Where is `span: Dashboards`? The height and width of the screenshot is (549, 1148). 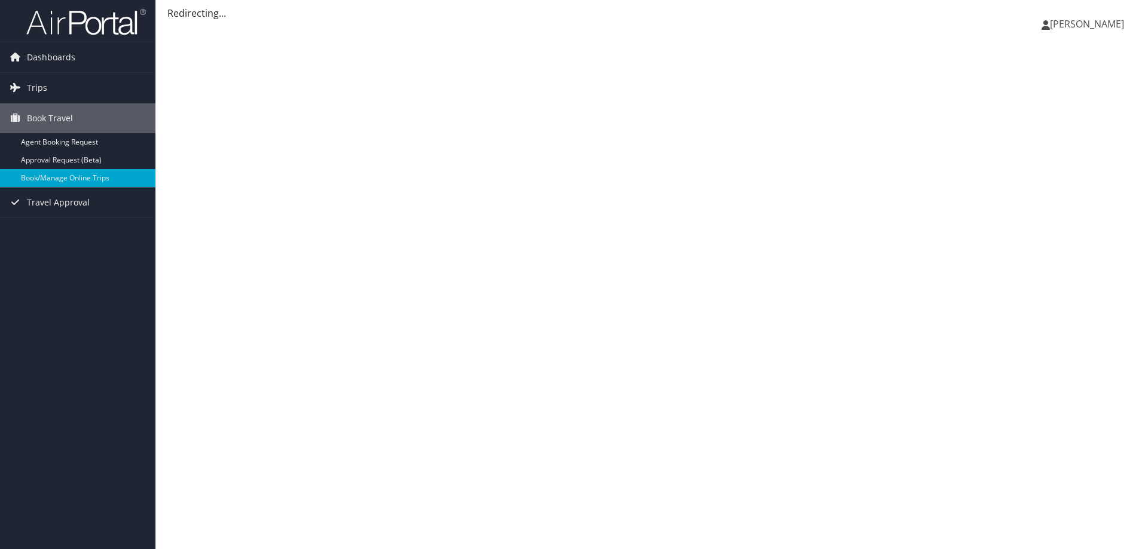
span: Dashboards is located at coordinates (51, 57).